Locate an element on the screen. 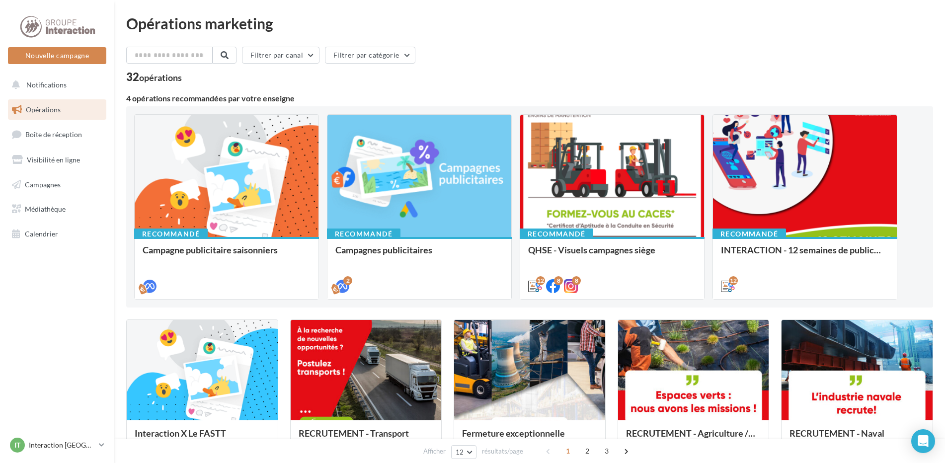 The height and width of the screenshot is (463, 945). button: Filtrer par catégorie is located at coordinates (370, 55).